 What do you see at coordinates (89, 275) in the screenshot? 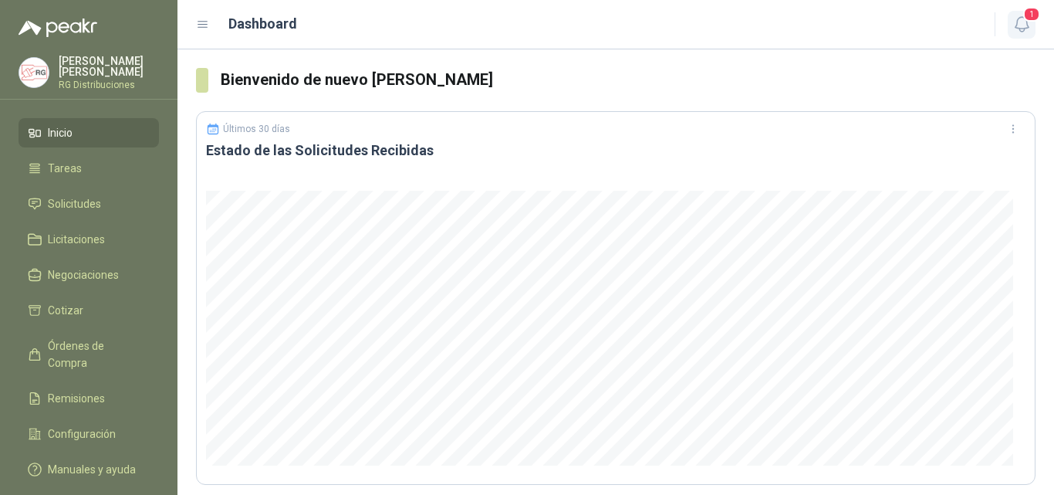
I see `a: Negociaciones` at bounding box center [89, 275].